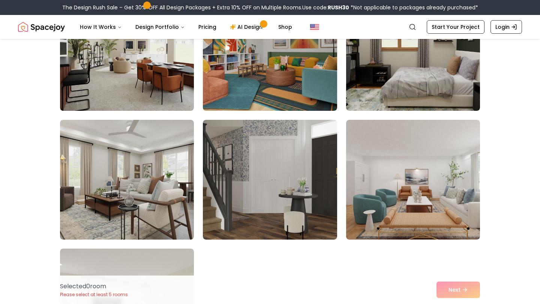  I want to click on nav: Global, so click(270, 27).